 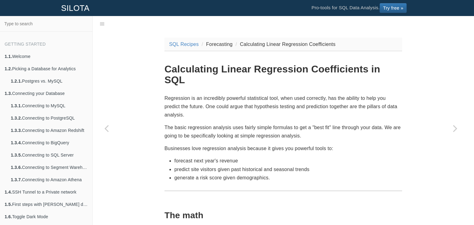 I want to click on a: 1.3.6.Connecting to Segment Warehouse, so click(x=49, y=168).